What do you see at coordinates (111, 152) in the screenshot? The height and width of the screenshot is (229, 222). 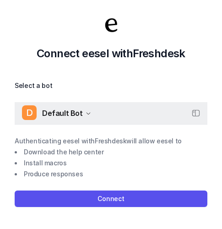 I see `li: Download the help center` at bounding box center [111, 152].